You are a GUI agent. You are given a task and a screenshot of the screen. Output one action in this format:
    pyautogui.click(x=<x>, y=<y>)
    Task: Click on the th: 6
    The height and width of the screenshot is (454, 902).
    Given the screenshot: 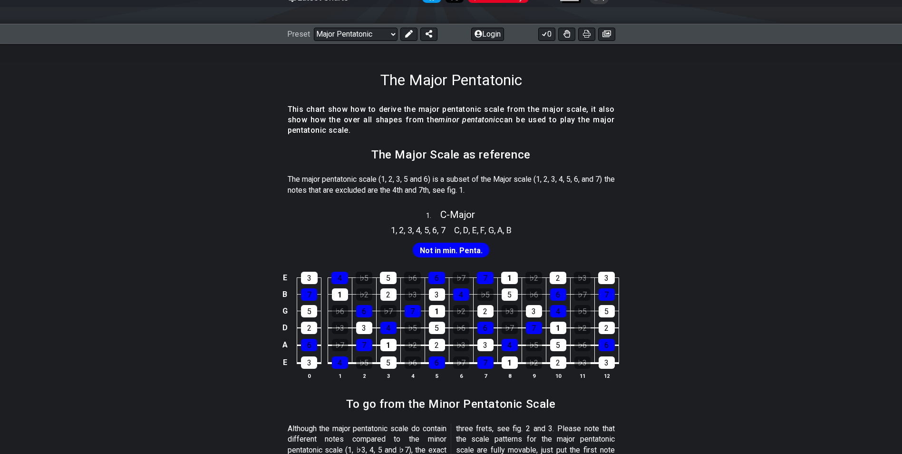 What is the action you would take?
    pyautogui.click(x=461, y=375)
    